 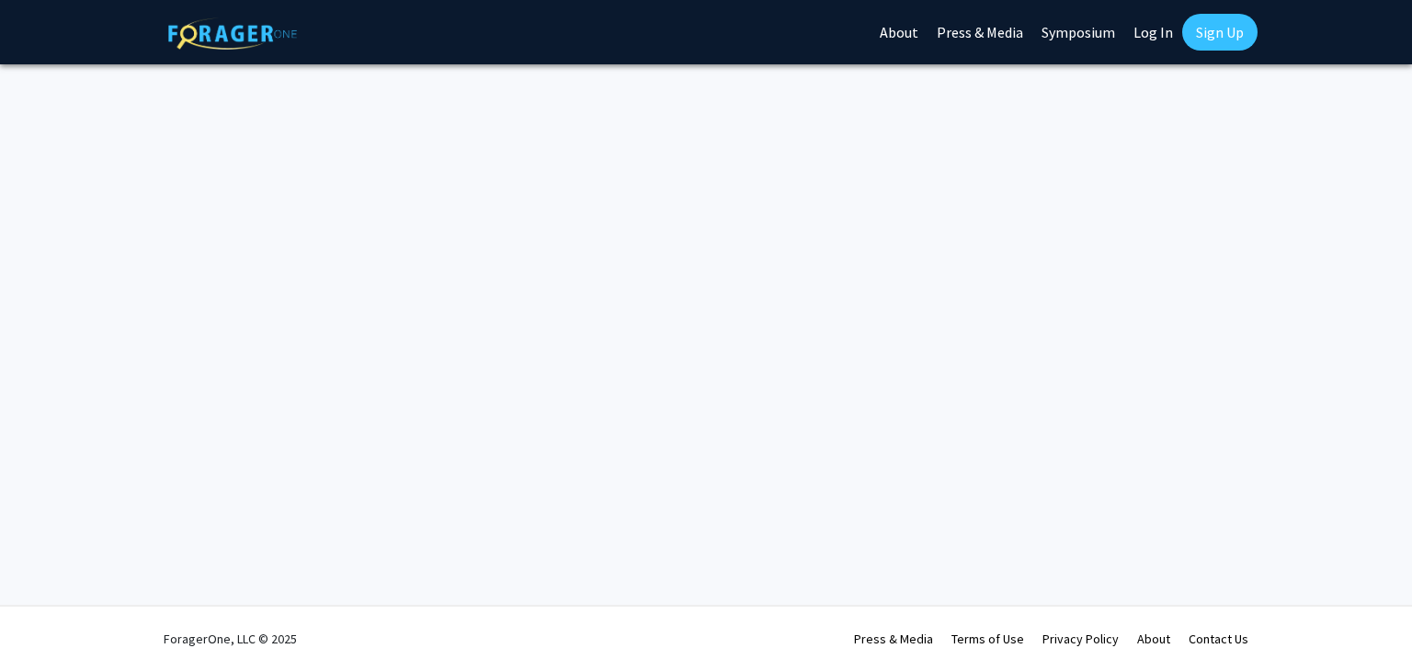 I want to click on a: Terms of Use, so click(x=988, y=639).